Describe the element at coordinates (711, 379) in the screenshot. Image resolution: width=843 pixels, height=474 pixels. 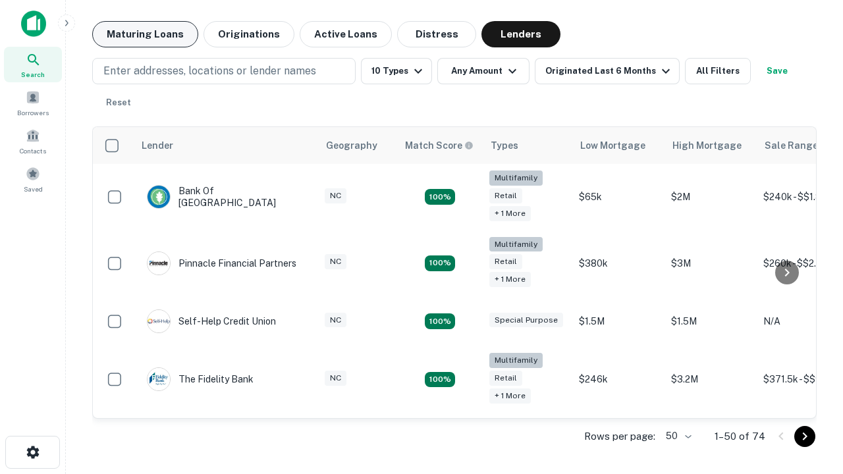
I see `td: $3.2M` at that location.